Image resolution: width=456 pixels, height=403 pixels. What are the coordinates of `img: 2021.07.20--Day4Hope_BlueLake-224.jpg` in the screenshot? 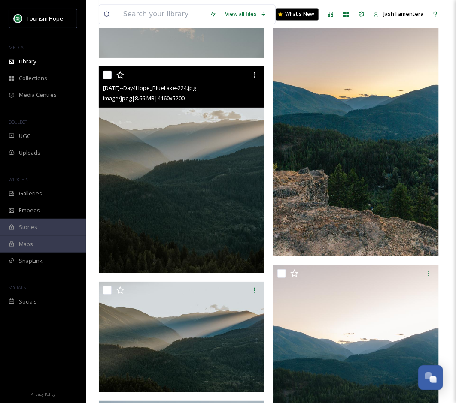 It's located at (181, 170).